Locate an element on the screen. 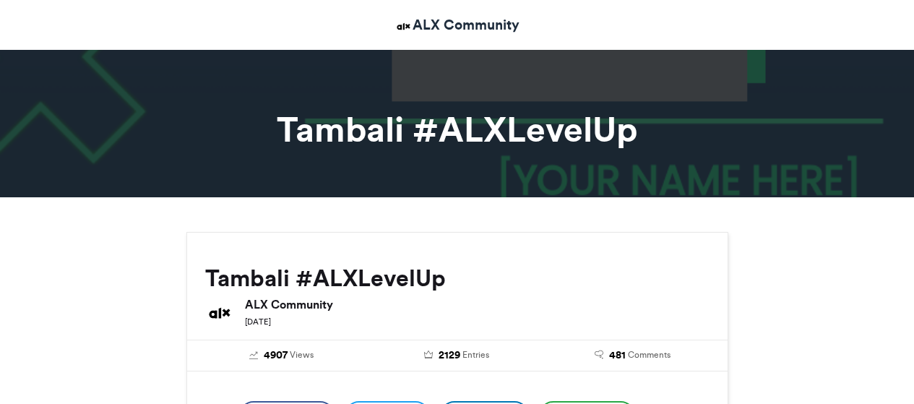 This screenshot has width=914, height=404. h2: Tambali #ALXLevelUp is located at coordinates (457, 278).